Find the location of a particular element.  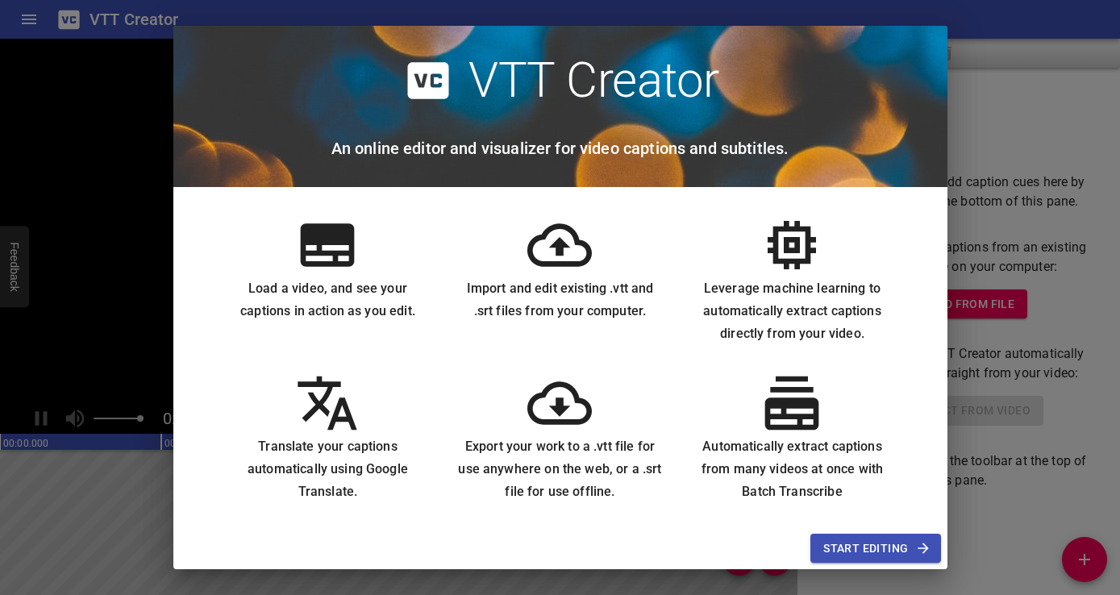

h6: Load a video, and see your captions in action as you edit. is located at coordinates (328, 300).